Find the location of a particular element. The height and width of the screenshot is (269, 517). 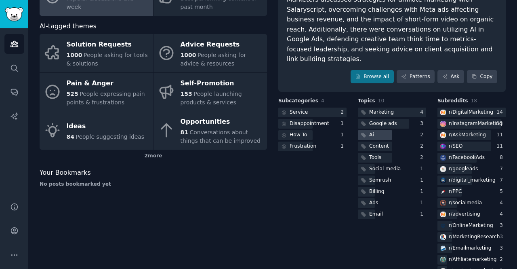

a: How To1 is located at coordinates (312, 135).